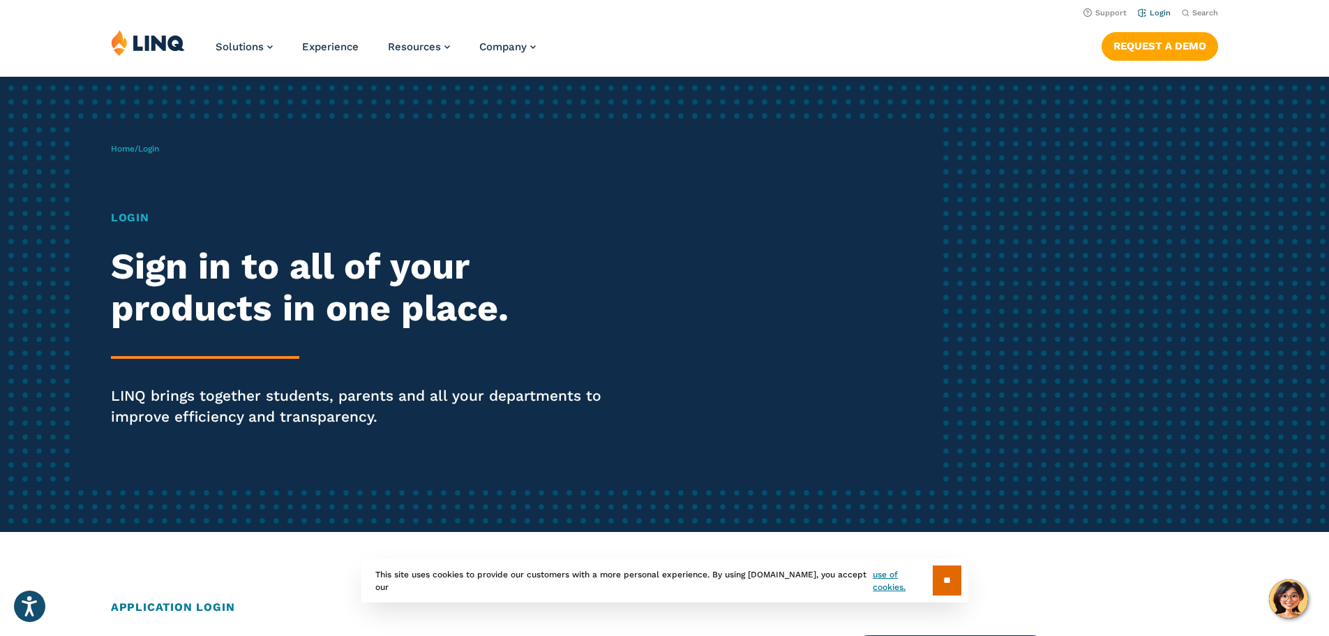 The height and width of the screenshot is (636, 1329). Describe the element at coordinates (419, 47) in the screenshot. I see `a: Resources` at that location.